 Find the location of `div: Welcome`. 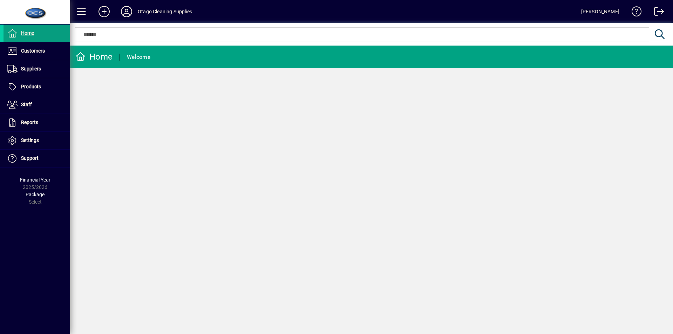

div: Welcome is located at coordinates (138, 57).